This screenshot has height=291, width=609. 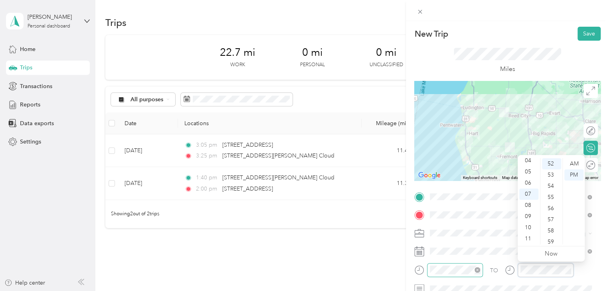 What do you see at coordinates (589, 34) in the screenshot?
I see `button: Save` at bounding box center [589, 34].